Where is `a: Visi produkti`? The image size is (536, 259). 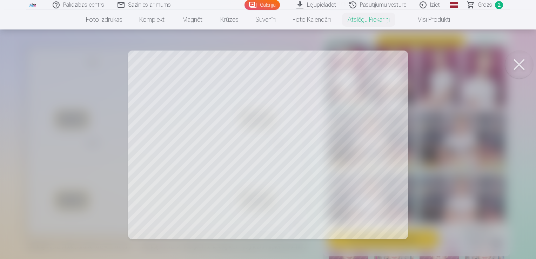
a: Visi produkti is located at coordinates (428, 20).